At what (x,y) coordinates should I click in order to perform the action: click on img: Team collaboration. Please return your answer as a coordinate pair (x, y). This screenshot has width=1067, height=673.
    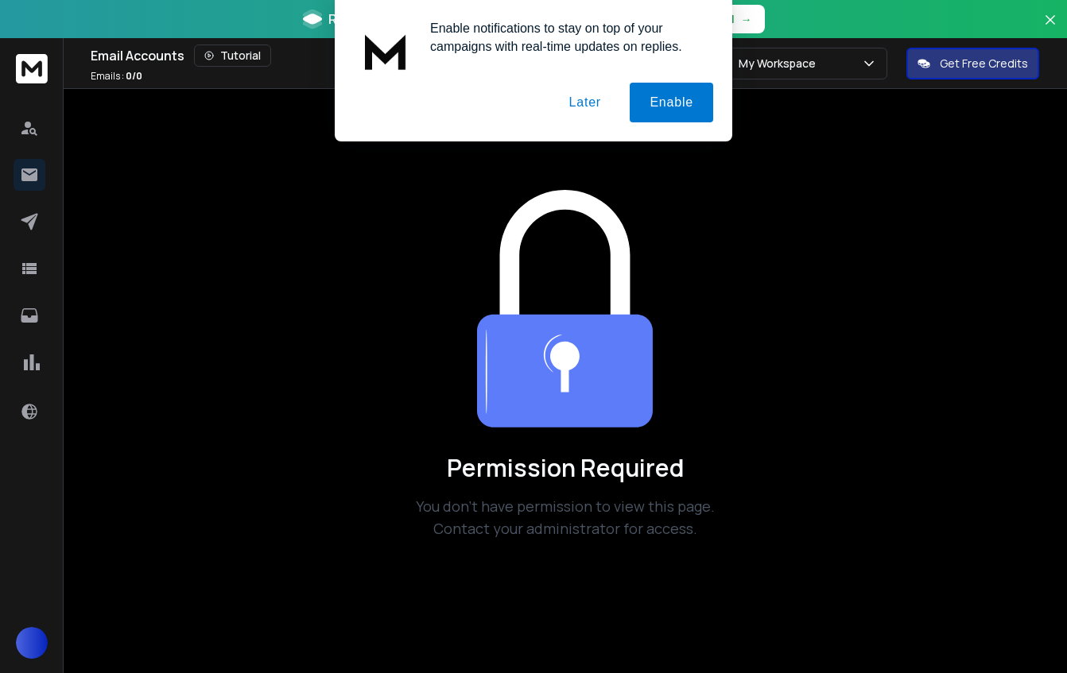
    Looking at the image, I should click on (565, 309).